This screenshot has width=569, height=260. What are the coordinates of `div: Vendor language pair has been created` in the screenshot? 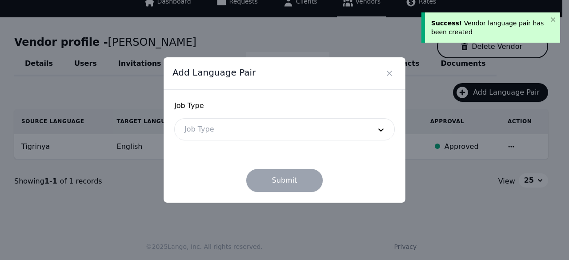 It's located at (489, 28).